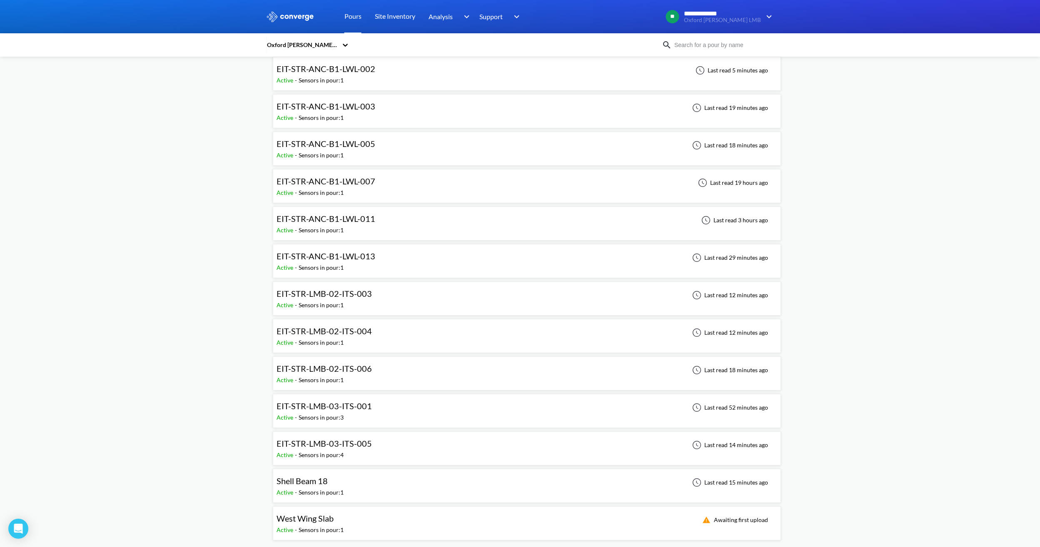 Image resolution: width=1040 pixels, height=547 pixels. Describe the element at coordinates (527, 332) in the screenshot. I see `a: EIT-STR-LMB-02-ITS-004Active-Sensors in pour:1Last read 12 minutes ago` at that location.